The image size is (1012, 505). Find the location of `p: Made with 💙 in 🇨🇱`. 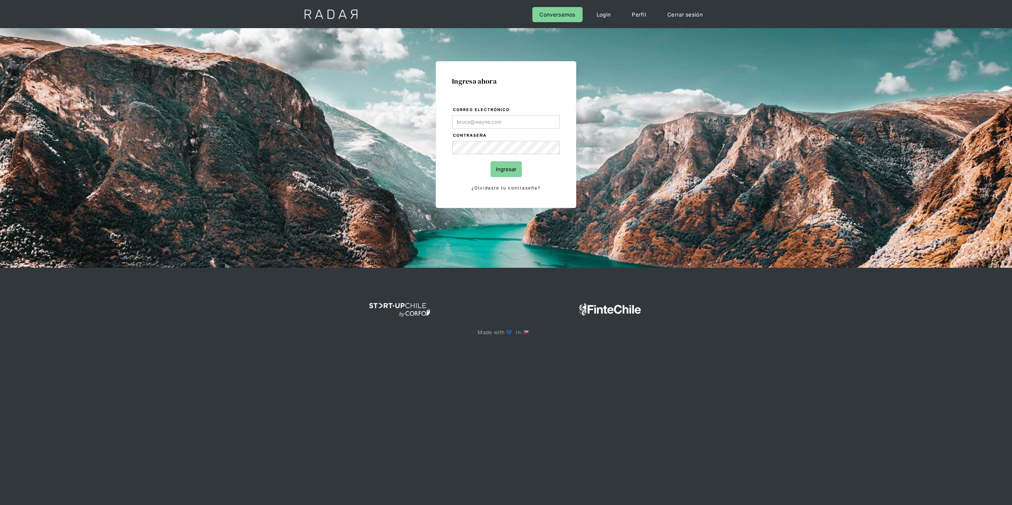

p: Made with 💙 in 🇨🇱 is located at coordinates (506, 332).